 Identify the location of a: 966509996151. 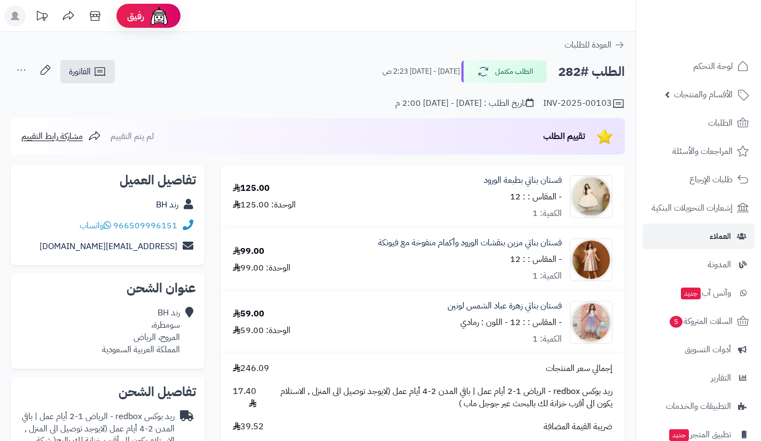
(145, 225).